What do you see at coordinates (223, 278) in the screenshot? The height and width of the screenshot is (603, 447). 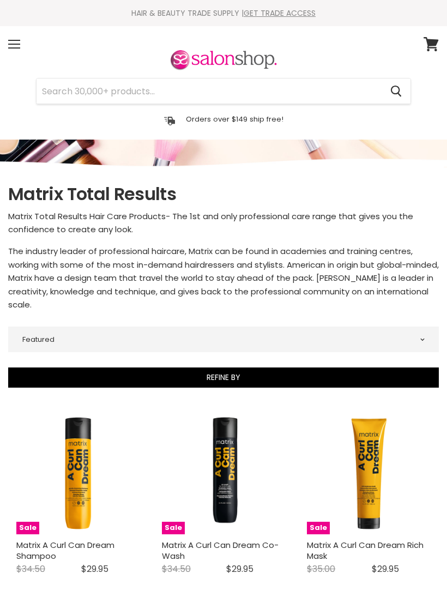 I see `p: The industry leader of professional haircare, Matrix can be found in academies and training centr...` at bounding box center [223, 278].